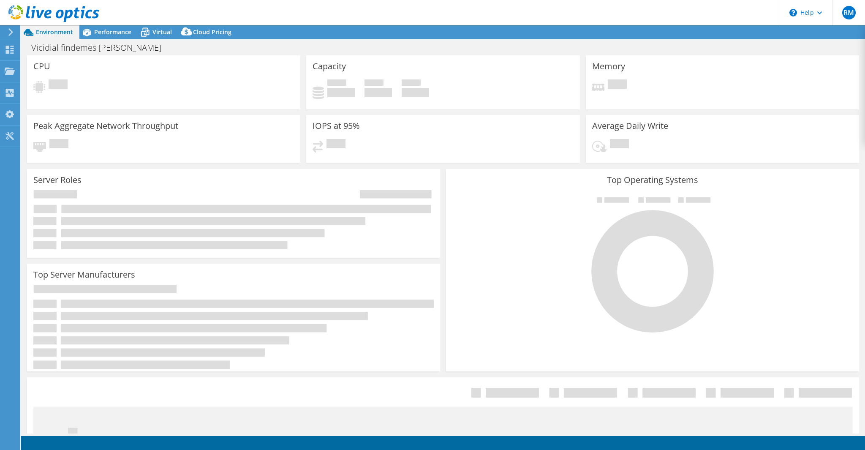  What do you see at coordinates (849, 13) in the screenshot?
I see `span: RM` at bounding box center [849, 13].